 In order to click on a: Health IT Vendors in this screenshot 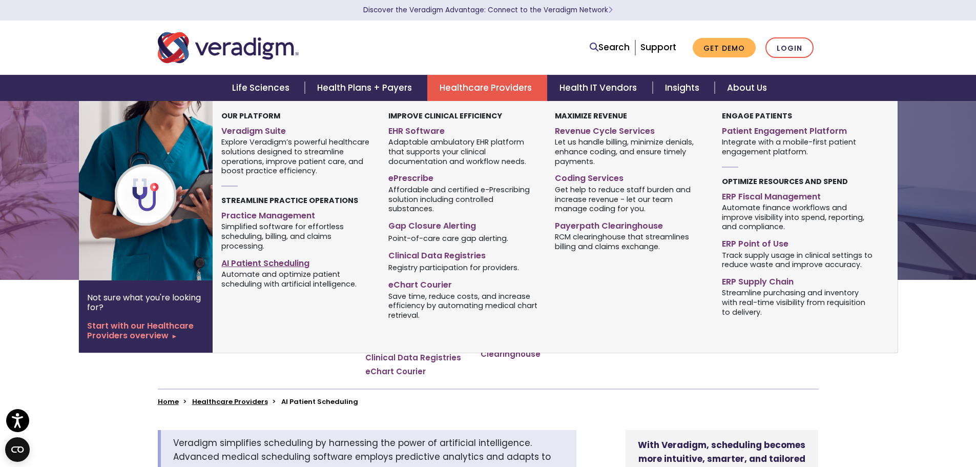, I will do `click(600, 88)`.